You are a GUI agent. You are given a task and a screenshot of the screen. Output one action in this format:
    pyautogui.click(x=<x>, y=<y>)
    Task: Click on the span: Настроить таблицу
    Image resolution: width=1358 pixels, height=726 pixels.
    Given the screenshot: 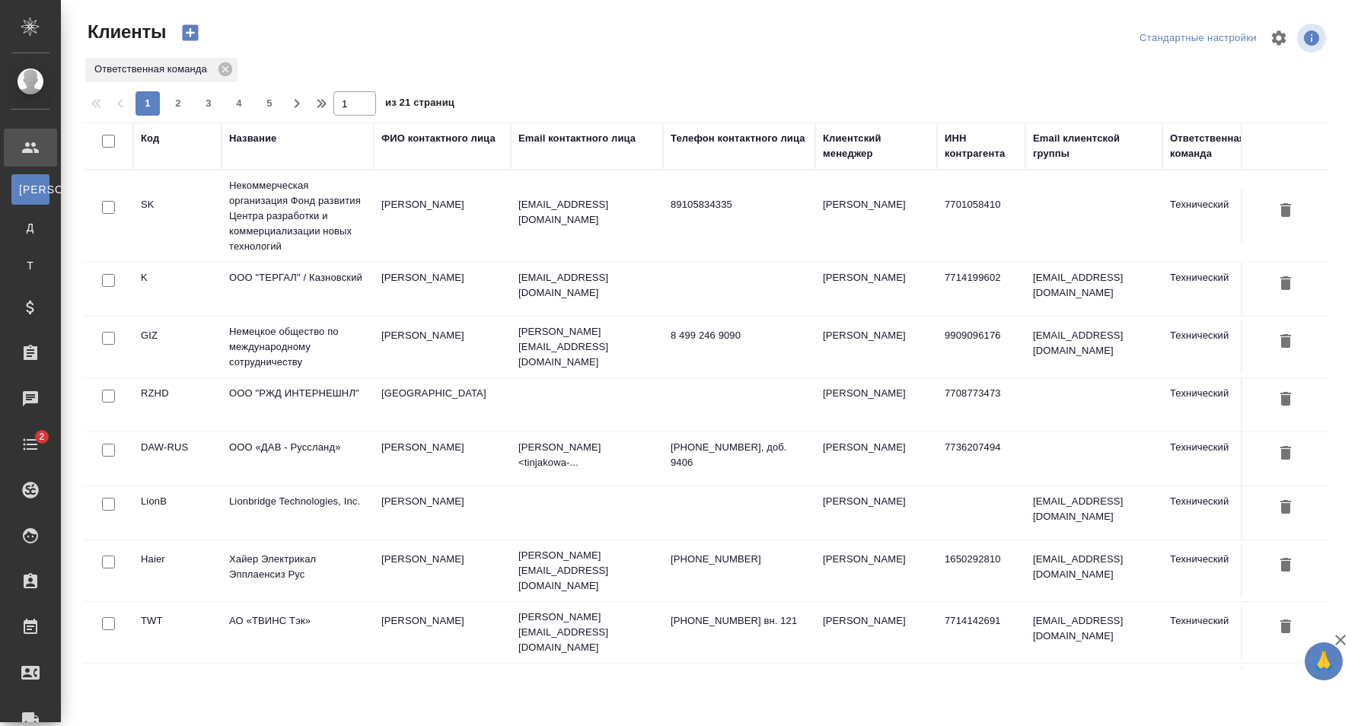 What is the action you would take?
    pyautogui.click(x=1279, y=38)
    